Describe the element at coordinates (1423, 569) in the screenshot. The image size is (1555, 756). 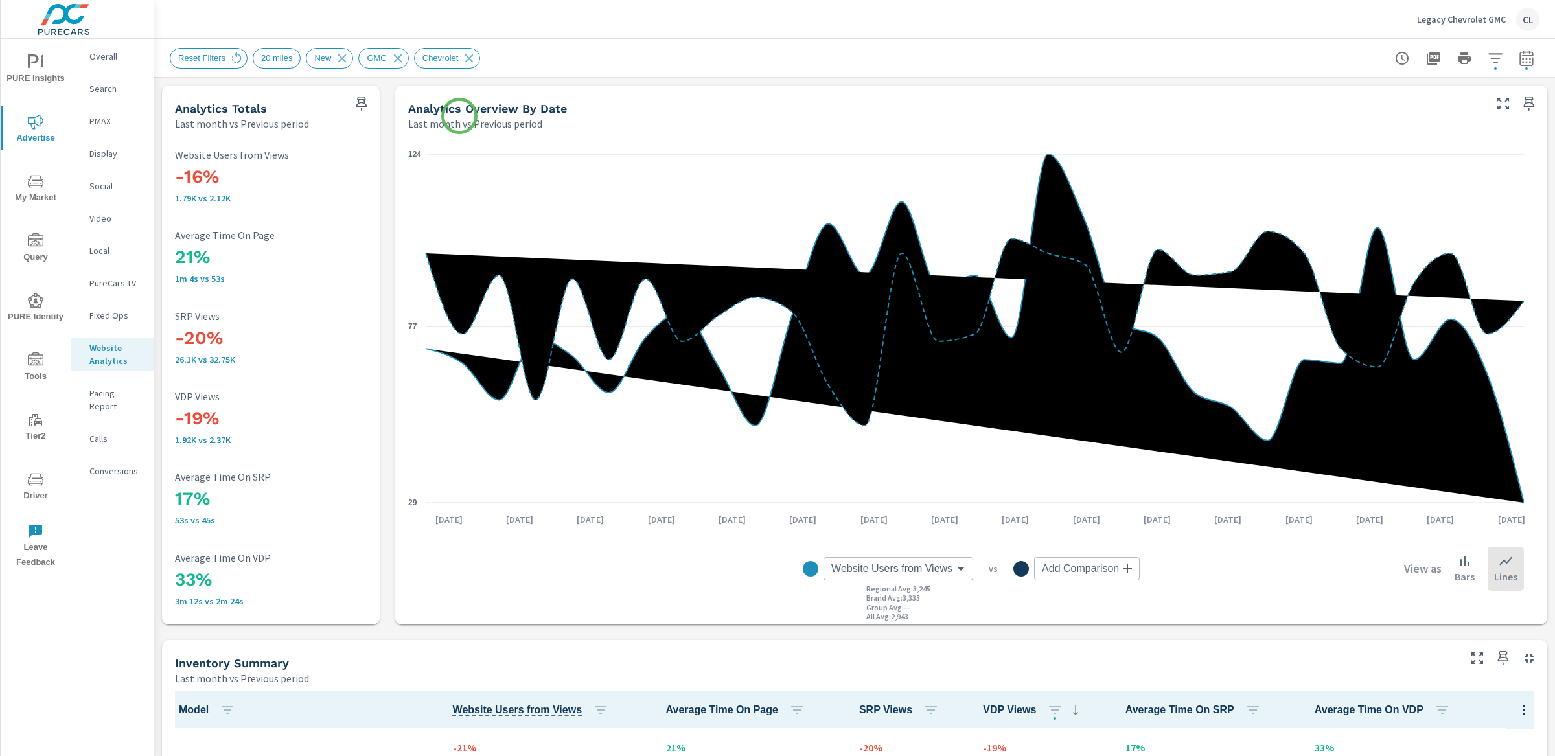
I see `h6: View as` at that location.